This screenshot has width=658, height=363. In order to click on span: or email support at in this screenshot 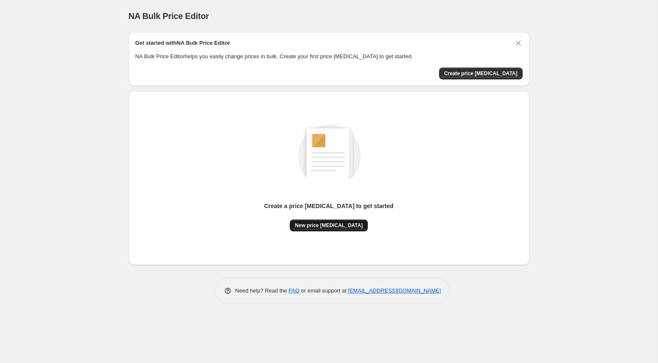, I will do `click(324, 290)`.